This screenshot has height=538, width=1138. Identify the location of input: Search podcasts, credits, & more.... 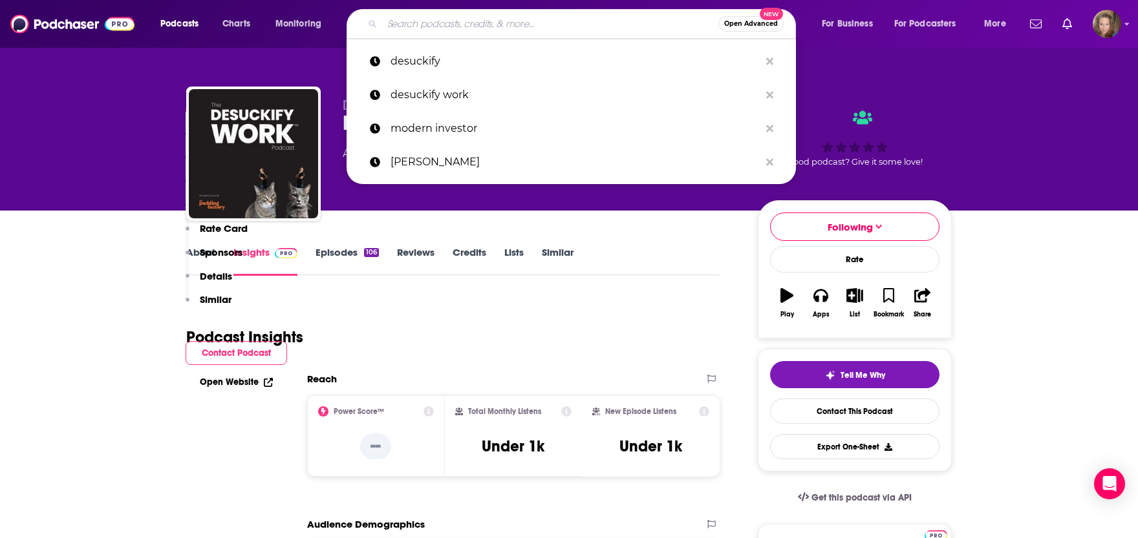
(550, 24).